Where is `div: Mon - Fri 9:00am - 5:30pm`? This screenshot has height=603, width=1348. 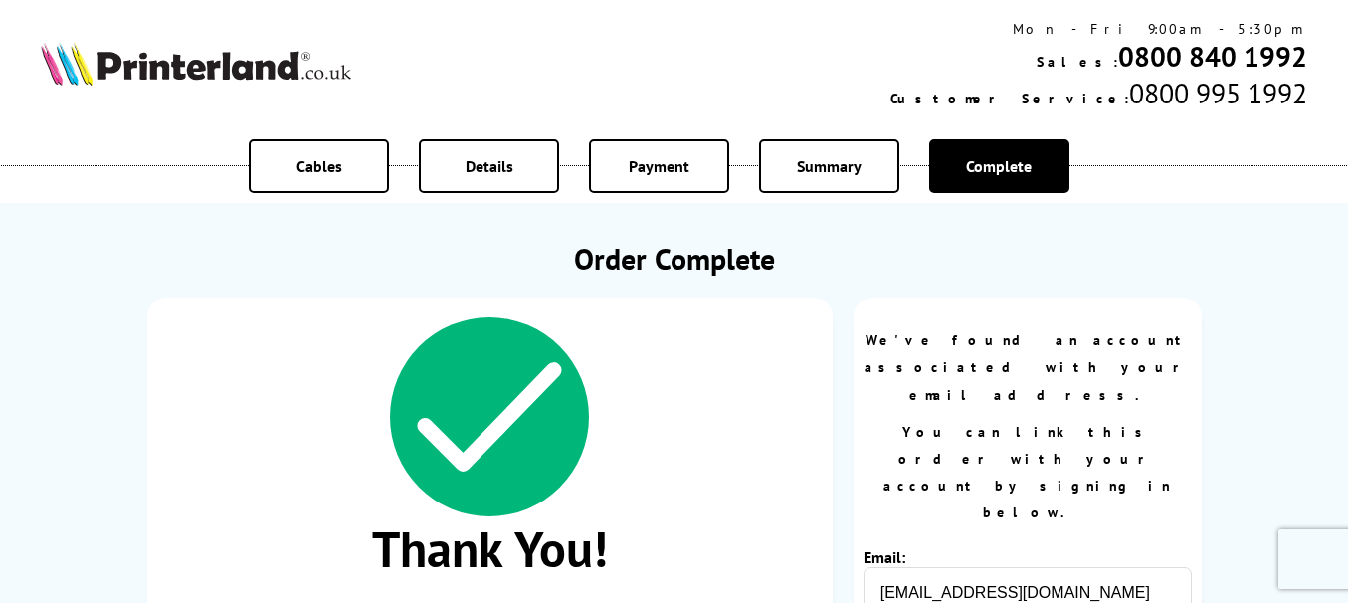 div: Mon - Fri 9:00am - 5:30pm is located at coordinates (1099, 29).